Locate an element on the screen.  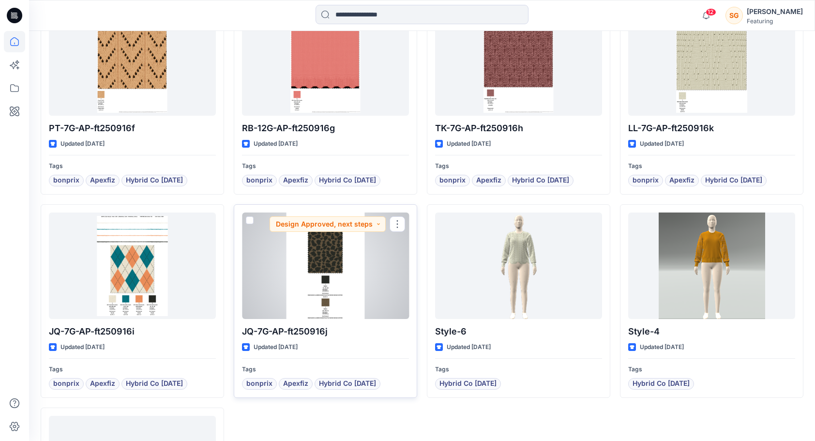
p: Style-4 is located at coordinates (711, 331).